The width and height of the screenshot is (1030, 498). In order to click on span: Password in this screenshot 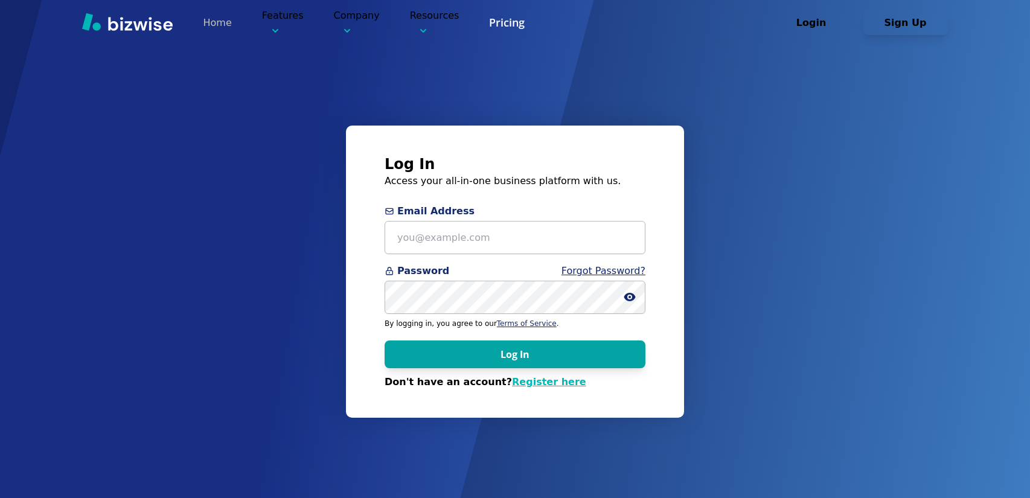, I will do `click(515, 271)`.